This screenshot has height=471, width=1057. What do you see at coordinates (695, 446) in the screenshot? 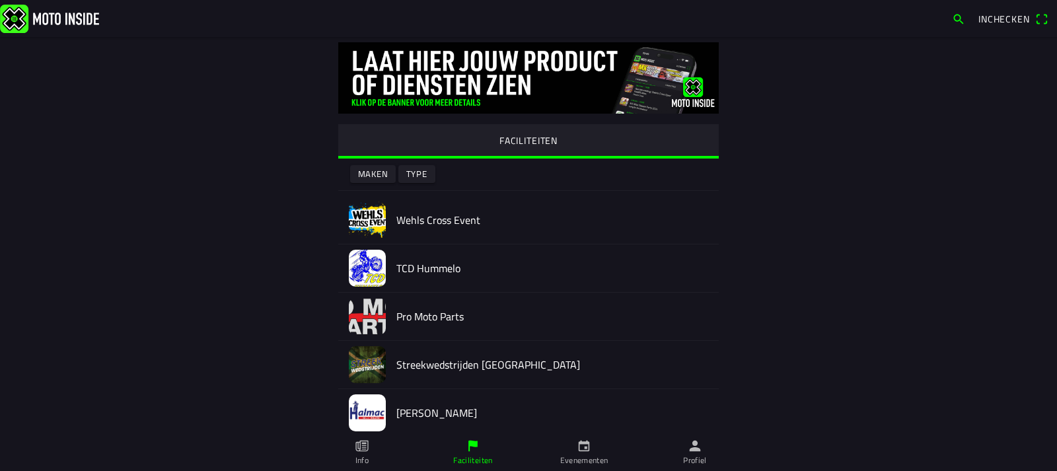
I see `ion-icon: person` at bounding box center [695, 446].